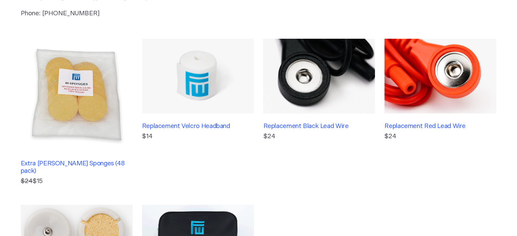 This screenshot has width=517, height=236. I want to click on a: Replacement Velcro Headband$14, so click(198, 112).